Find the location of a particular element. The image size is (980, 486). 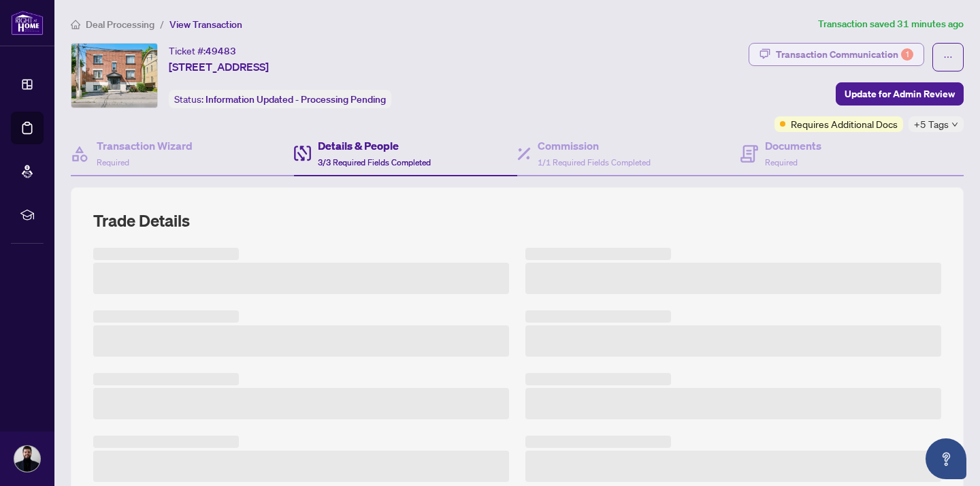

img: IMG-X12266216_1.jpg is located at coordinates (114, 76).